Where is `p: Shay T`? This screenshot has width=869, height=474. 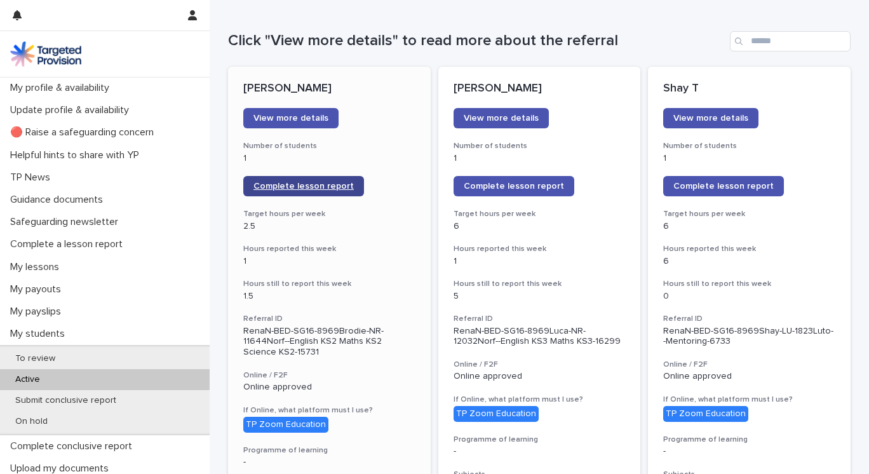
p: Shay T is located at coordinates (749, 89).